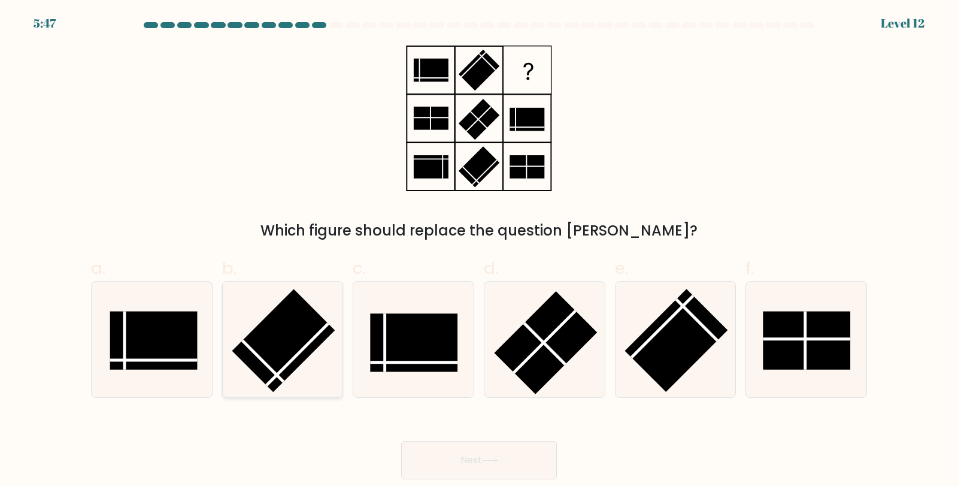 This screenshot has height=486, width=958. Describe the element at coordinates (229, 268) in the screenshot. I see `span: b.` at that location.